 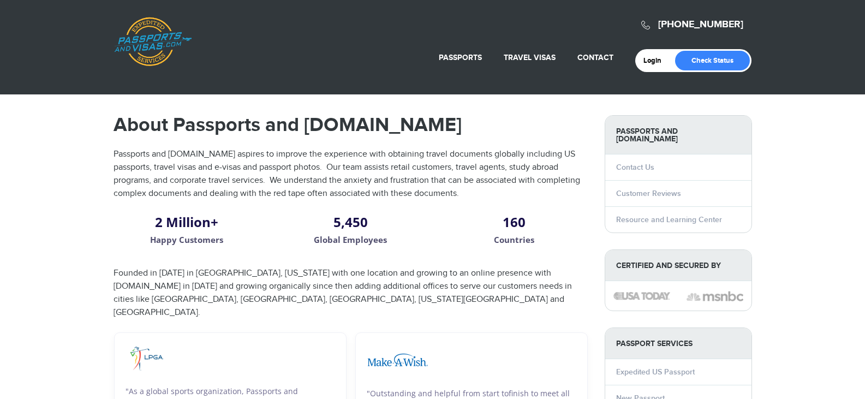 I want to click on a: Travel Visas, so click(x=529, y=57).